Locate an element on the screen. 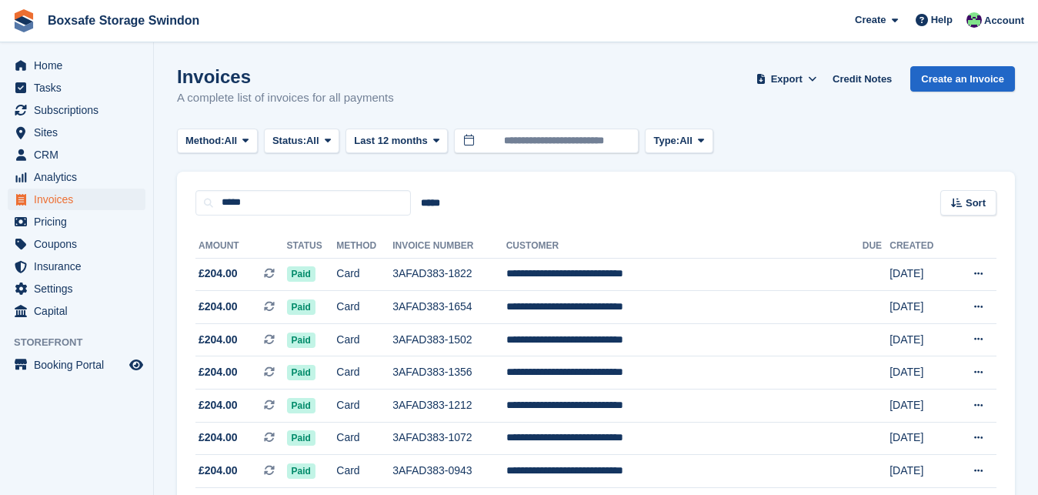 This screenshot has height=495, width=1038. img: Kim Virabi is located at coordinates (974, 20).